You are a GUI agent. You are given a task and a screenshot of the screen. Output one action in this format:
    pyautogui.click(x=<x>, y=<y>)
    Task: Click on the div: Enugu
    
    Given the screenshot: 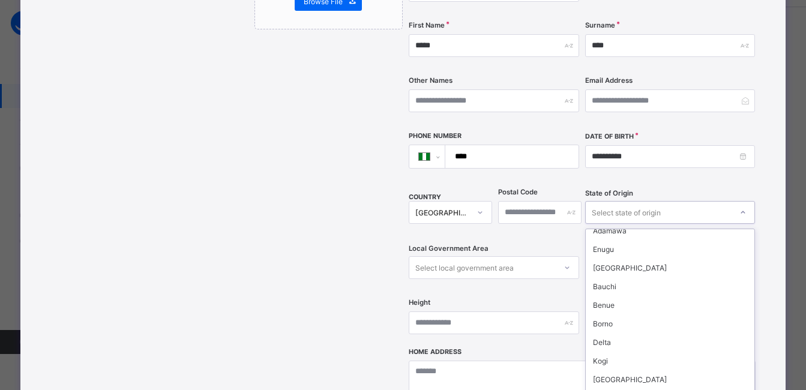 What is the action you would take?
    pyautogui.click(x=669, y=249)
    